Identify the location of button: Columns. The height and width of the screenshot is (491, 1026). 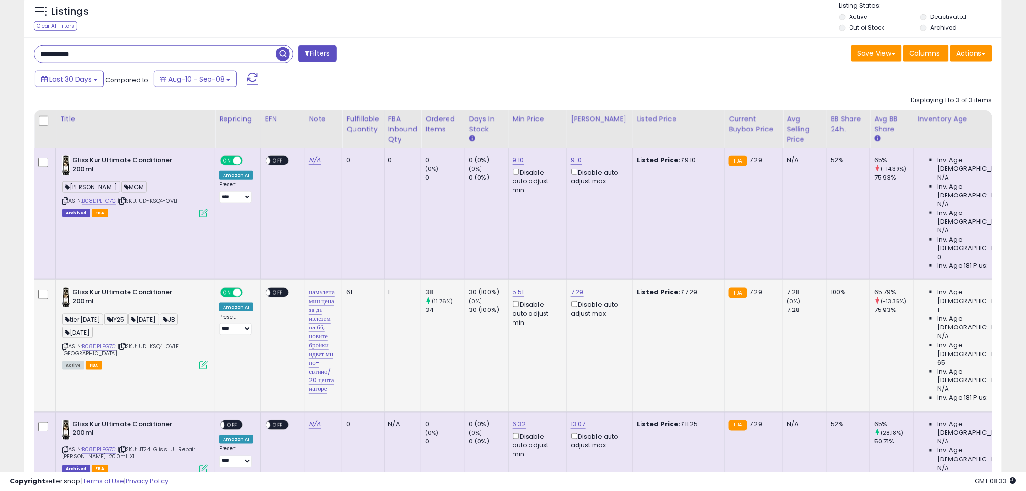
(926, 53).